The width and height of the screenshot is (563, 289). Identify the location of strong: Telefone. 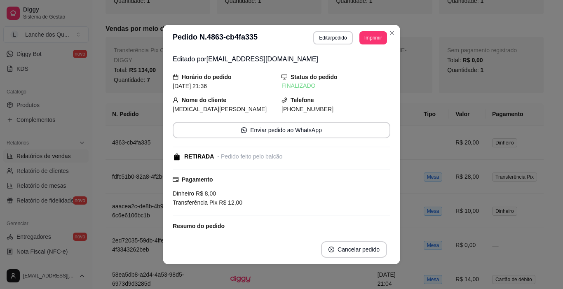
(302, 100).